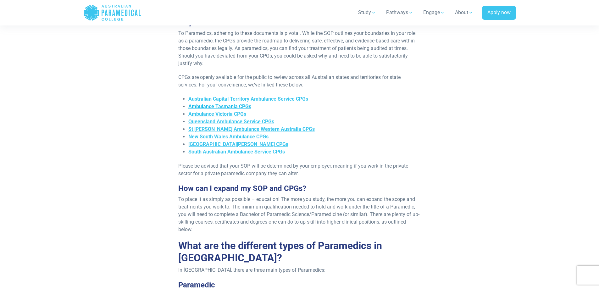 The height and width of the screenshot is (289, 599). Describe the element at coordinates (217, 114) in the screenshot. I see `span: Ambulance Victoria CPGs` at that location.